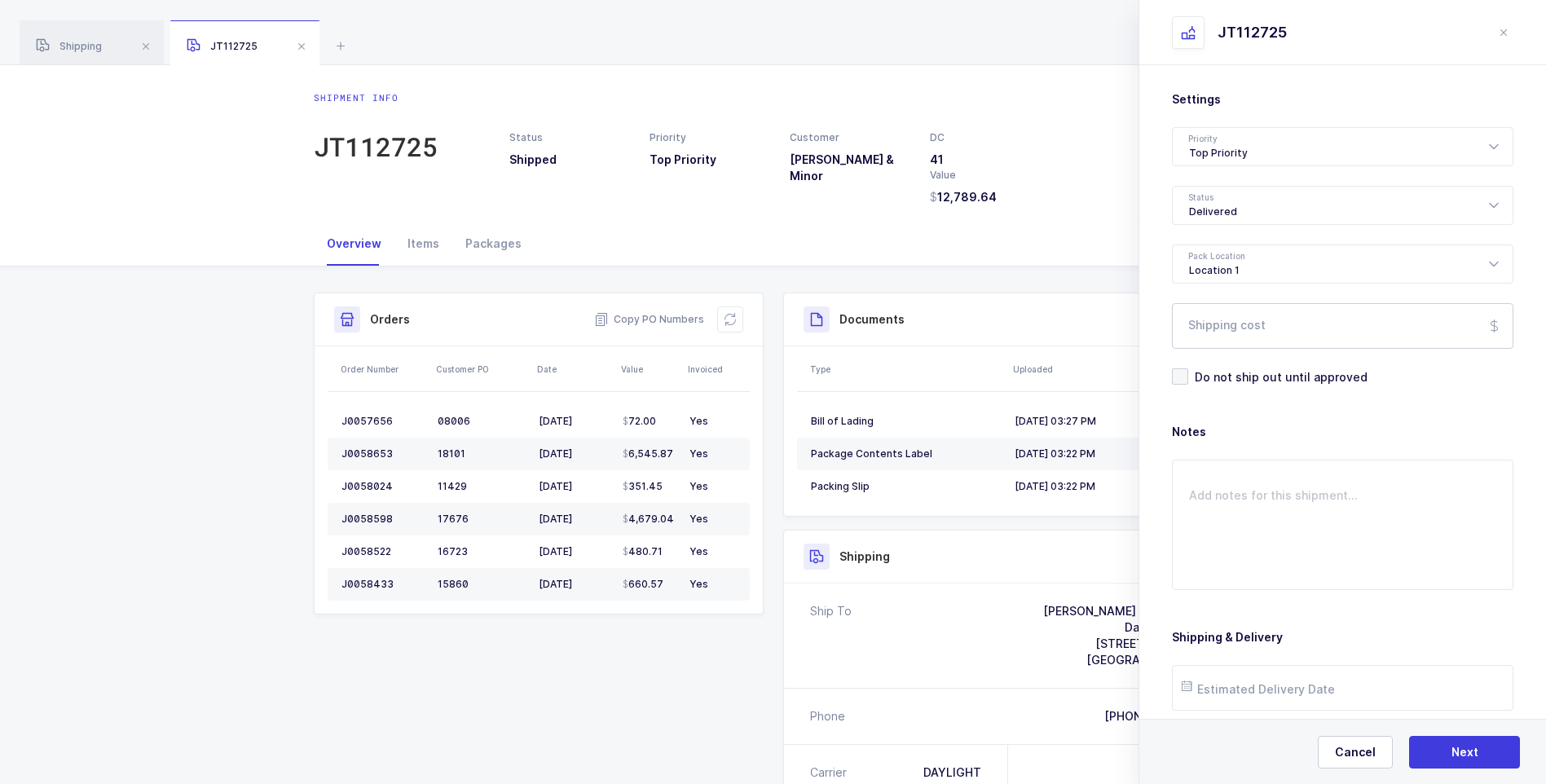 The image size is (1546, 784). Describe the element at coordinates (574, 370) in the screenshot. I see `div: Date` at that location.